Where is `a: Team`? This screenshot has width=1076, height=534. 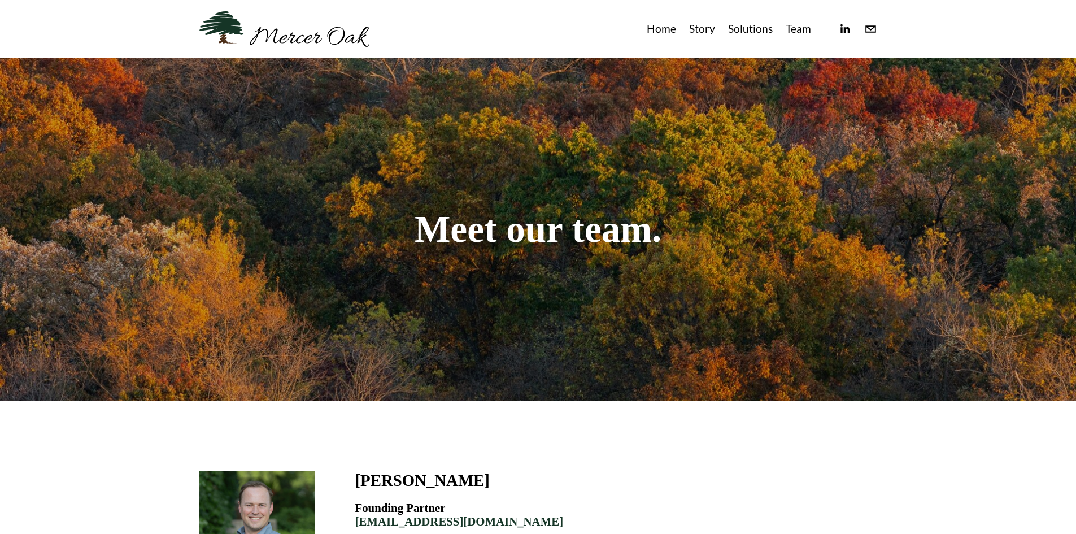
a: Team is located at coordinates (798, 29).